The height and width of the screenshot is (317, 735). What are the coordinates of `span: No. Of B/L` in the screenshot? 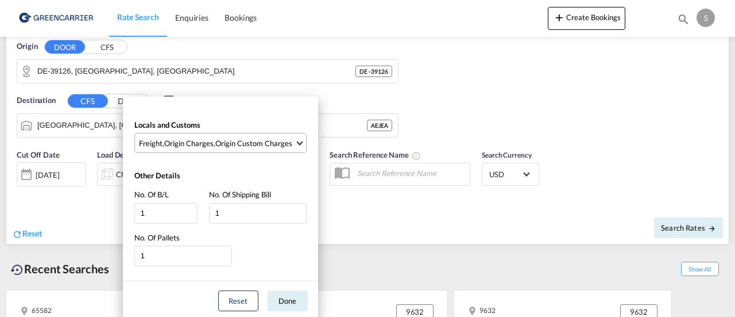 It's located at (152, 194).